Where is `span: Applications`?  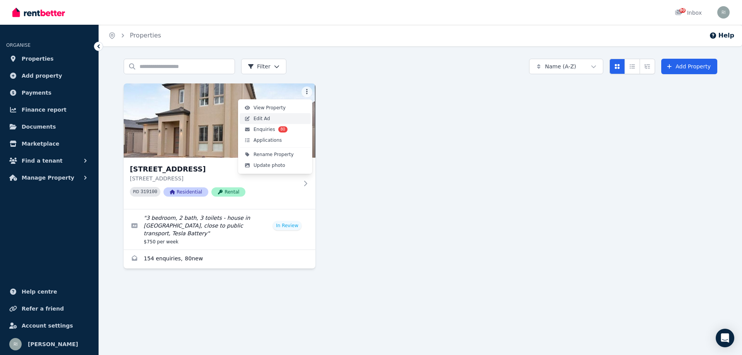 span: Applications is located at coordinates (267, 140).